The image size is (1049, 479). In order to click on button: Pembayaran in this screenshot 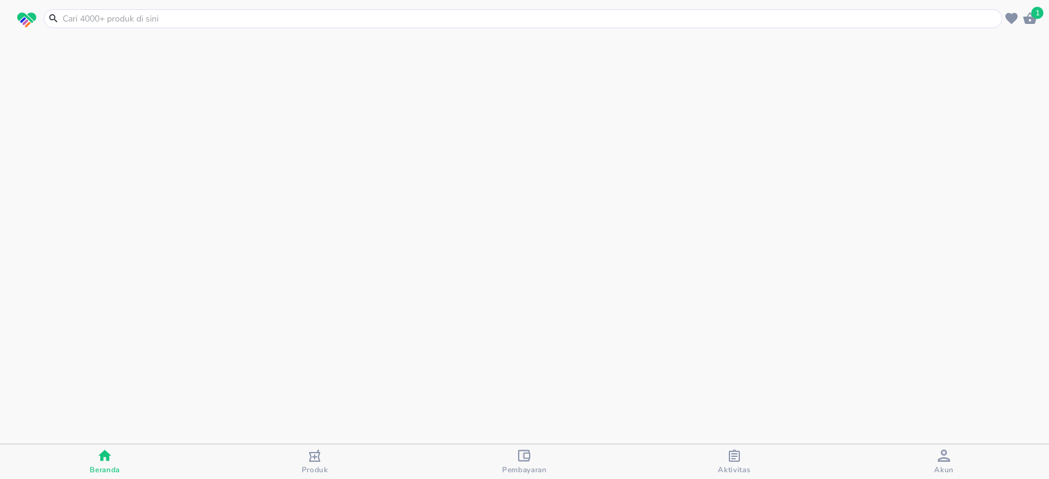, I will do `click(524, 462)`.